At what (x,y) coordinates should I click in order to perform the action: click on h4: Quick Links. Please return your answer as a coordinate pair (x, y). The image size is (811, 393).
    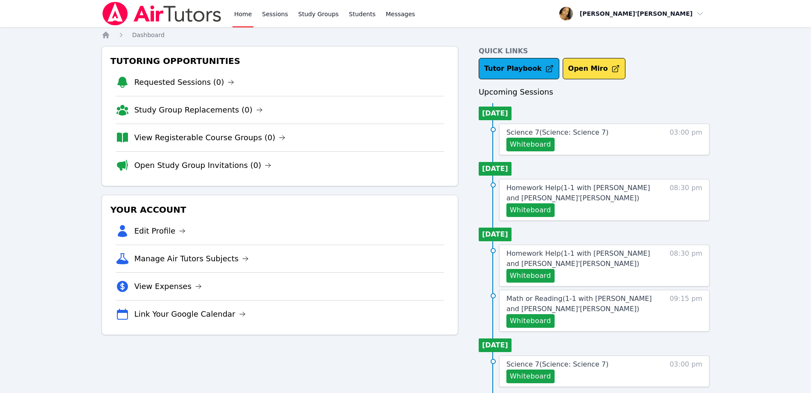
    Looking at the image, I should click on (594, 51).